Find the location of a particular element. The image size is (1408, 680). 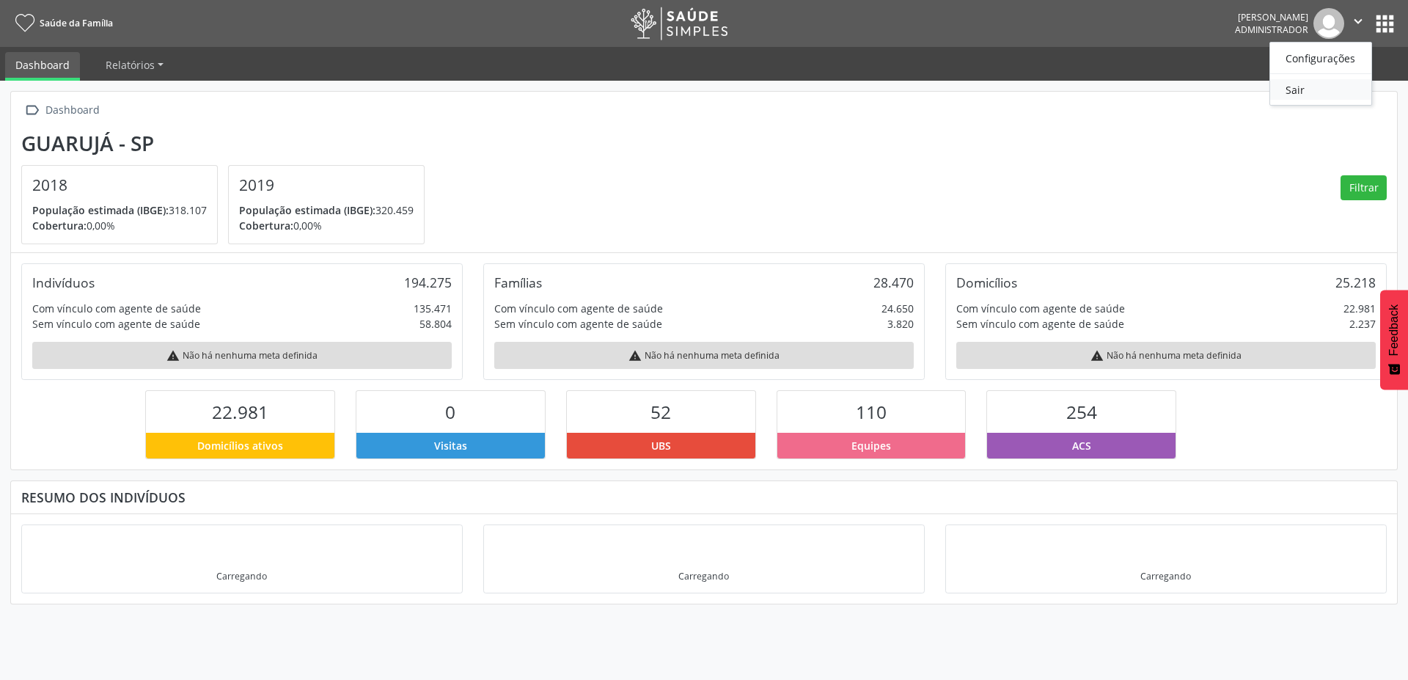

a: Sair is located at coordinates (1320, 89).